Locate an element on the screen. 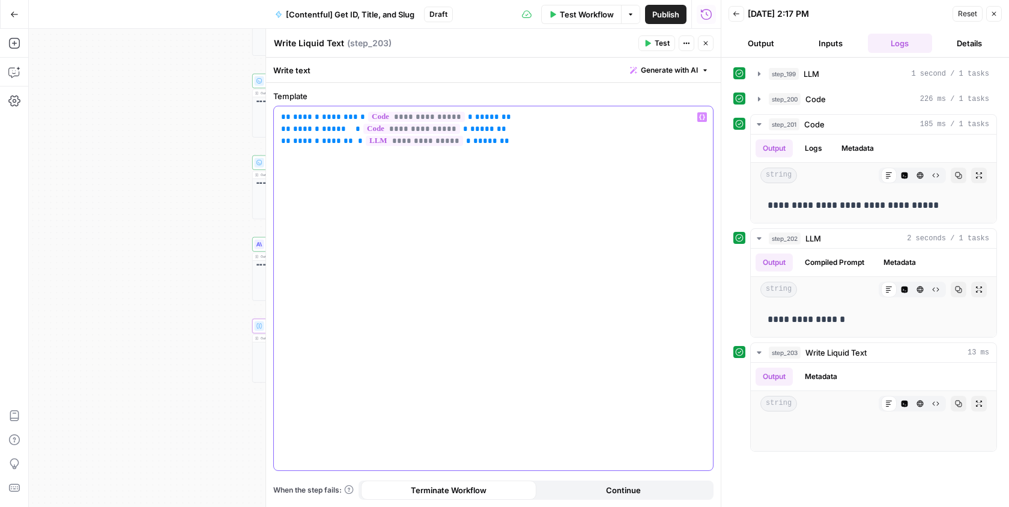  span: step_202 is located at coordinates (784, 238).